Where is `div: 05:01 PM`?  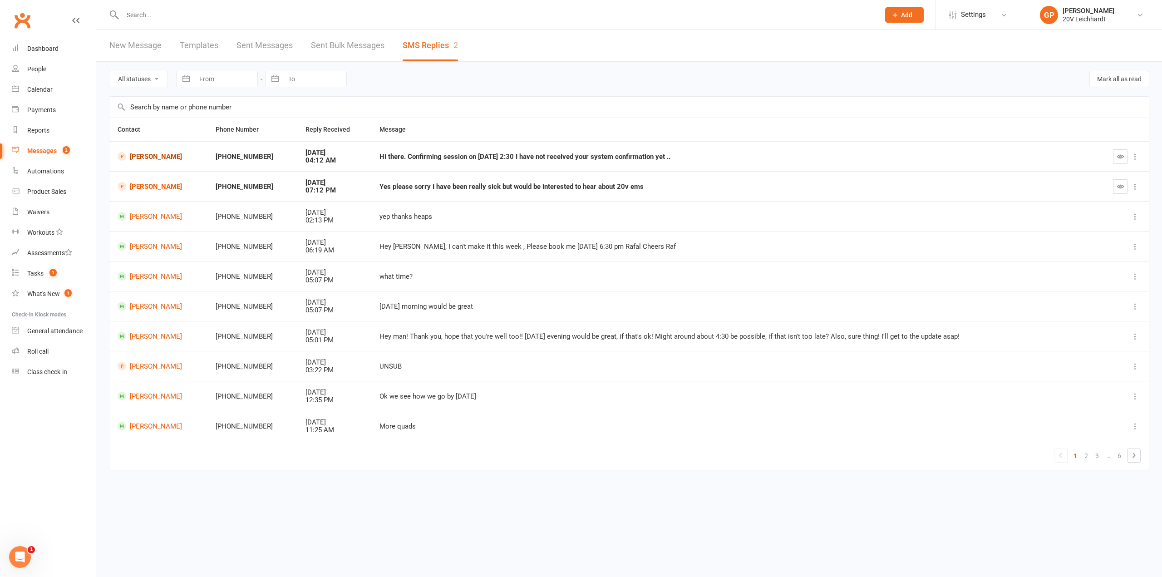
div: 05:01 PM is located at coordinates (334, 340).